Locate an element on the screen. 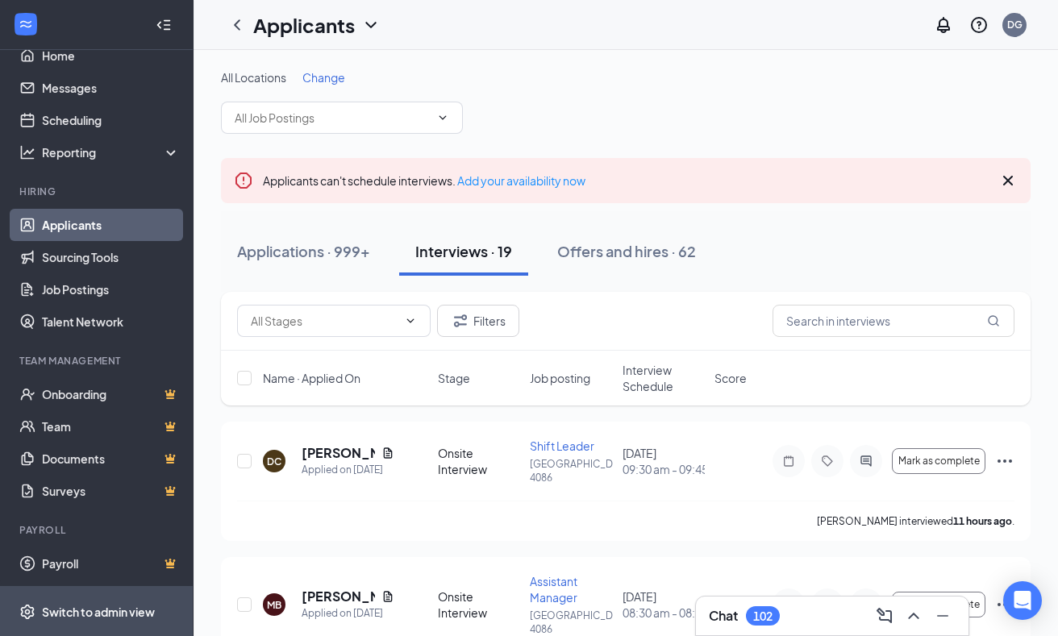  svg: Cross is located at coordinates (1008, 181).